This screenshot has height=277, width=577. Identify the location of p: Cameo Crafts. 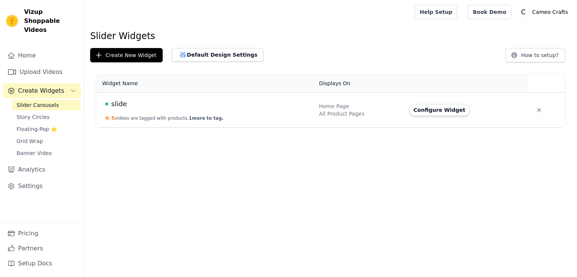
(550, 12).